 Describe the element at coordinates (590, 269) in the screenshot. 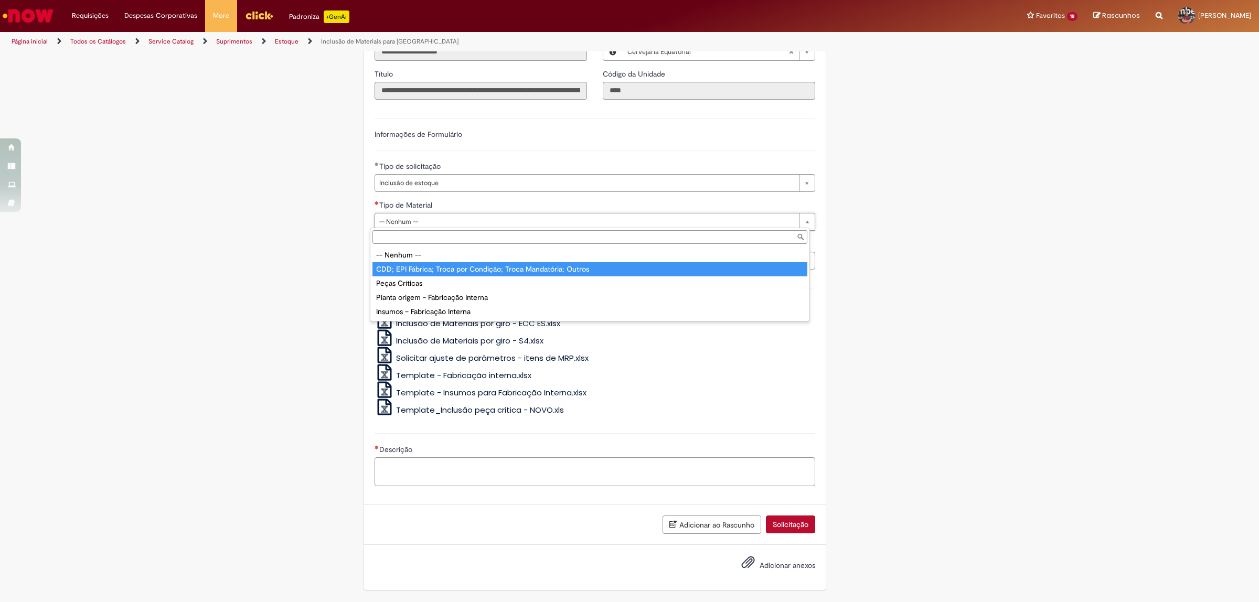

I see `div: CDD; EPI Fábrica; Troca por Condição; Troca Mandatória; Outros` at that location.